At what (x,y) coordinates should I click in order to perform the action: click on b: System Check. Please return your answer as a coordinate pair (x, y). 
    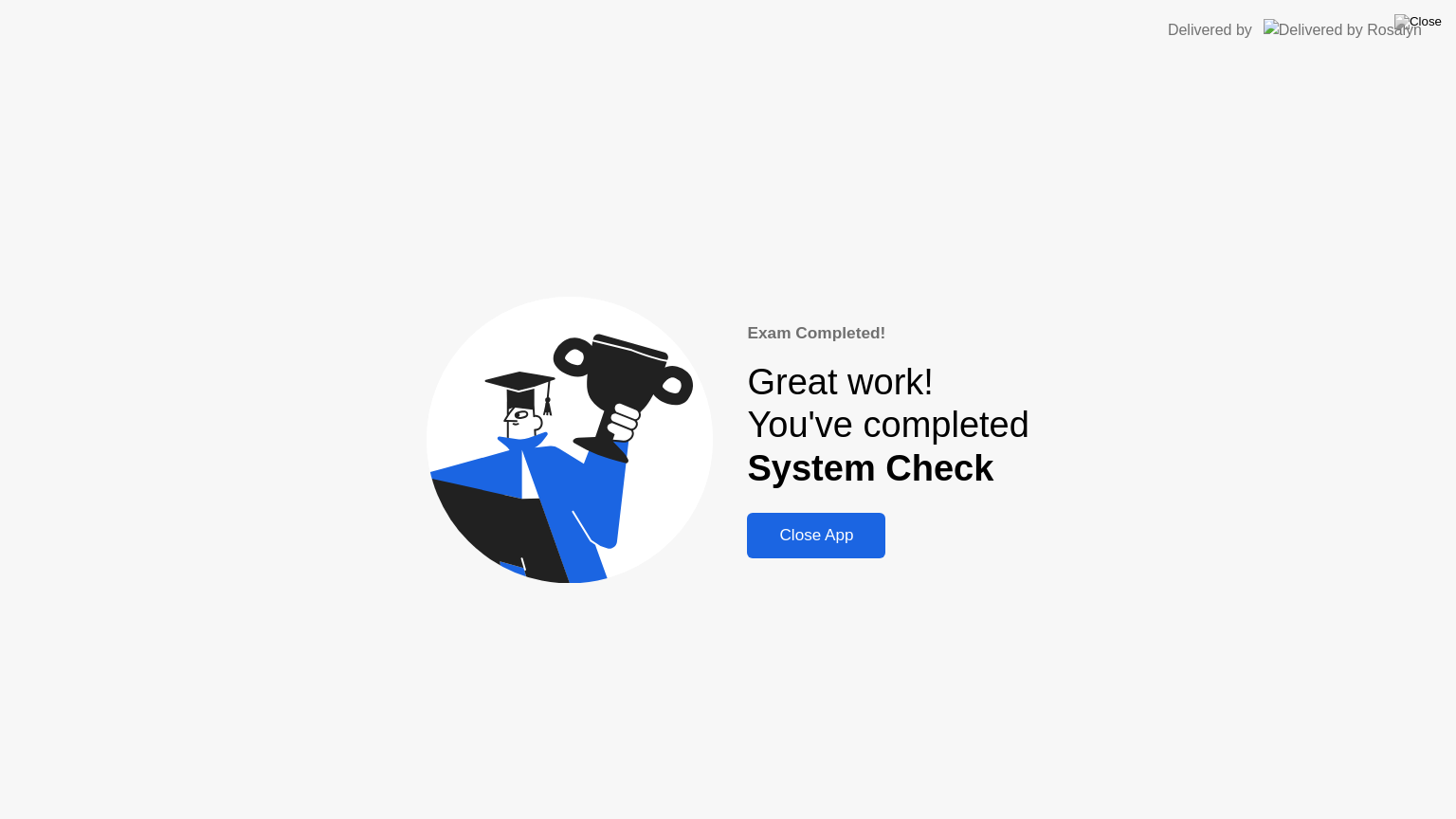
    Looking at the image, I should click on (870, 468).